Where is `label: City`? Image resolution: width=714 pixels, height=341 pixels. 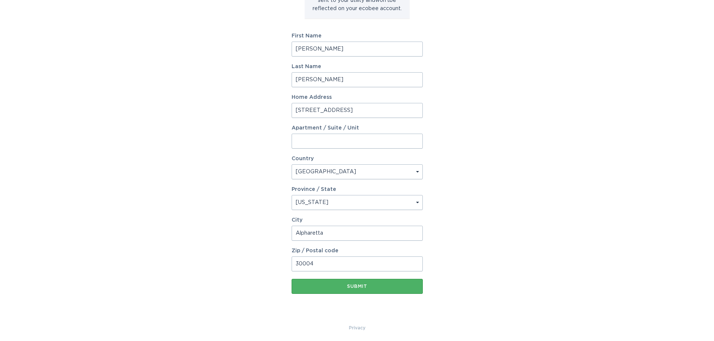 label: City is located at coordinates (357, 220).